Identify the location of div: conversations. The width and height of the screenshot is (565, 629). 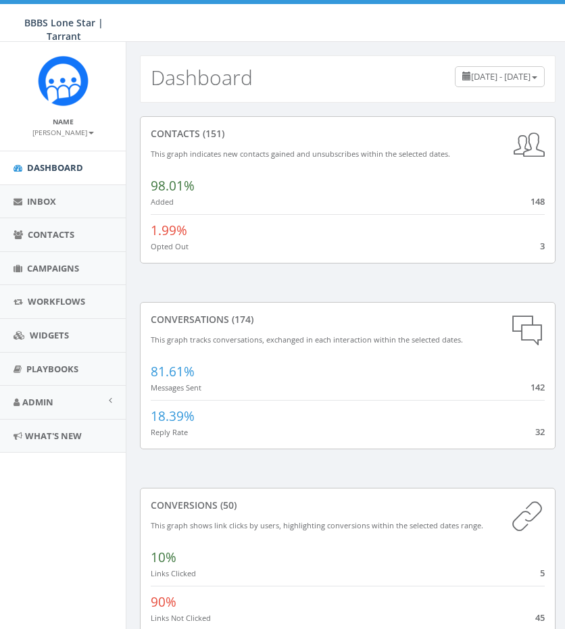
(347, 320).